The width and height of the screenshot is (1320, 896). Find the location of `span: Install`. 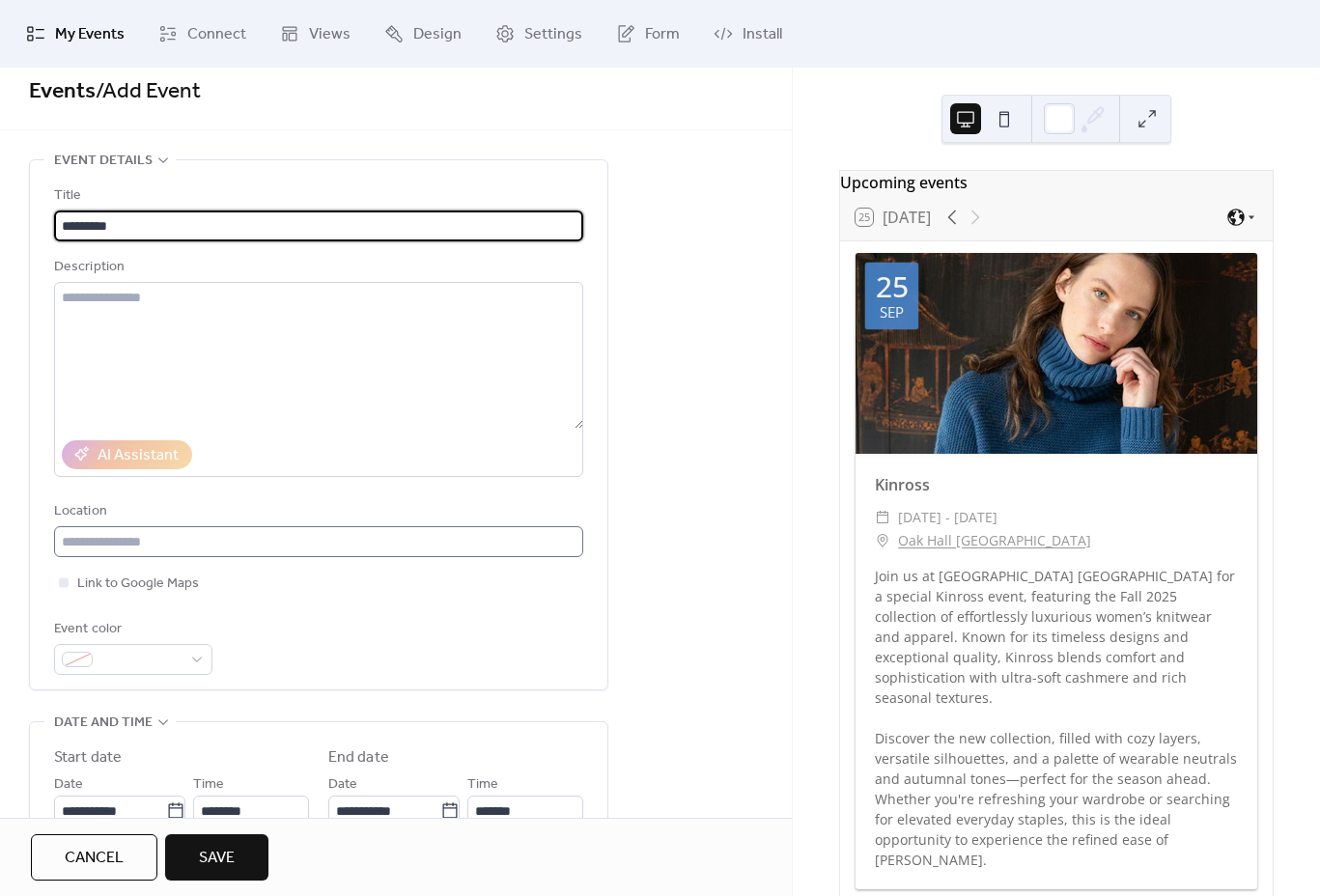

span: Install is located at coordinates (762, 35).